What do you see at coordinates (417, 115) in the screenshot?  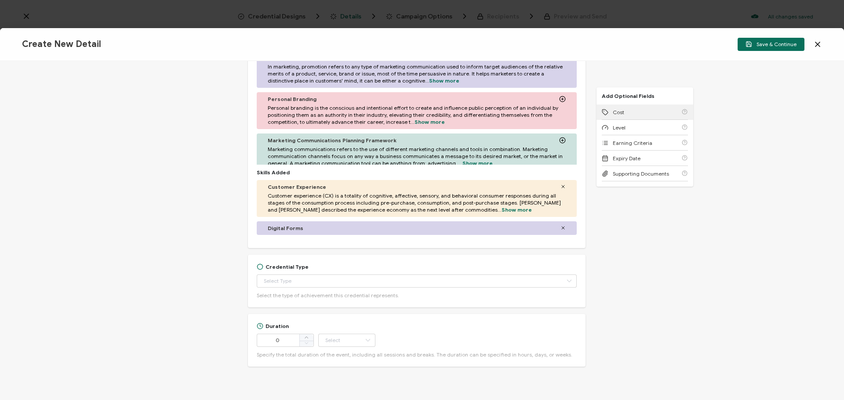 I see `span: Personal branding is the conscious and intentional effort to create and influence public percepti...` at bounding box center [417, 115].